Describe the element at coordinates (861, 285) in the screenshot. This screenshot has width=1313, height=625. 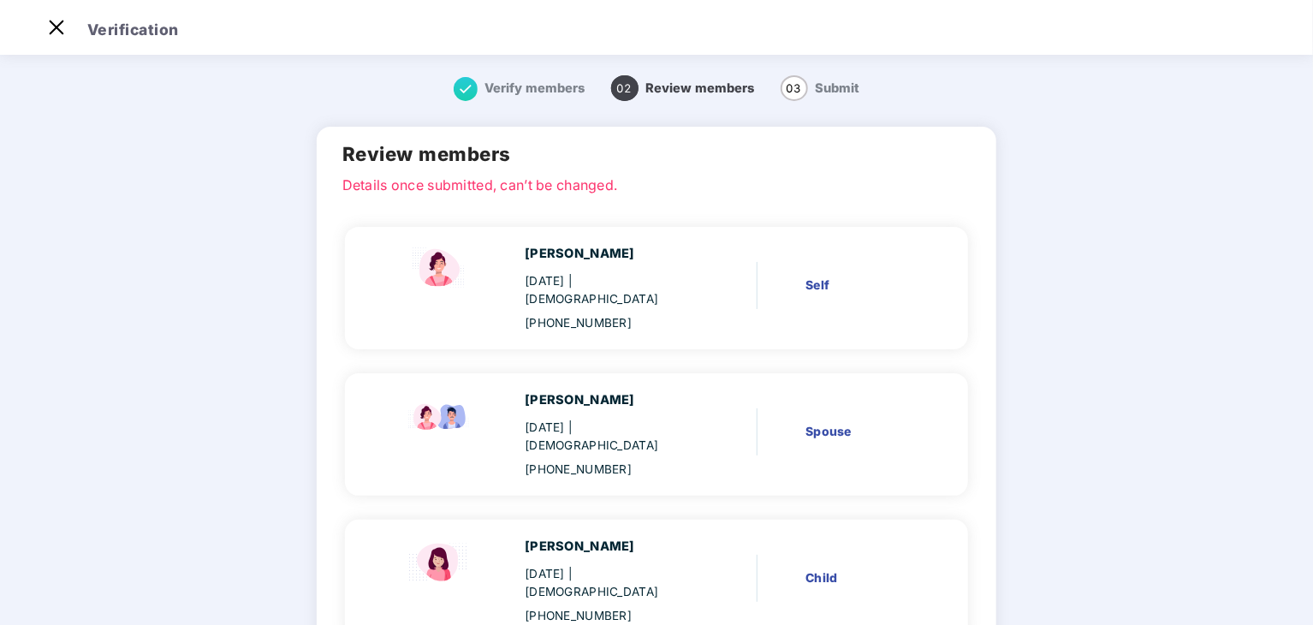
I see `div: Self` at that location.